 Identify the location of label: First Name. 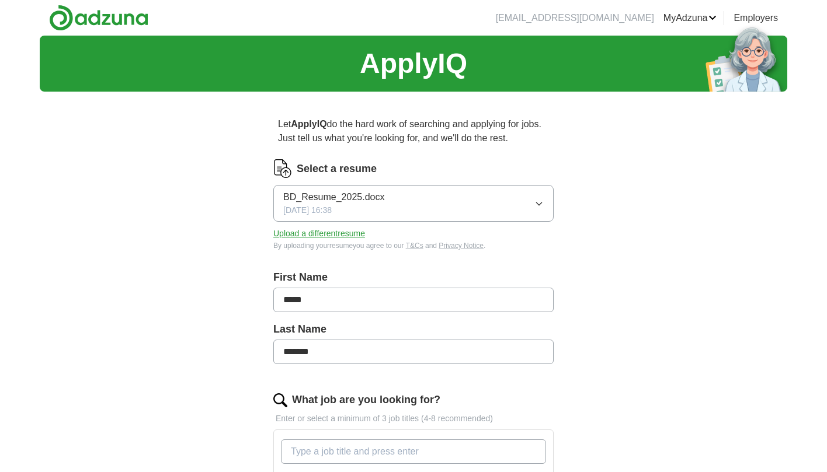
(413, 277).